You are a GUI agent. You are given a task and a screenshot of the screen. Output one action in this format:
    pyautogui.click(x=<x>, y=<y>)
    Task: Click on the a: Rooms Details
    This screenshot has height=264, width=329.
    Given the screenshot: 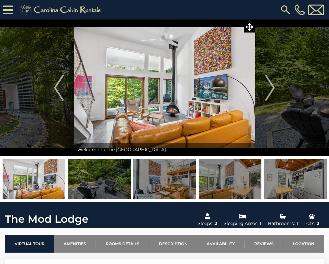 What is the action you would take?
    pyautogui.click(x=122, y=243)
    